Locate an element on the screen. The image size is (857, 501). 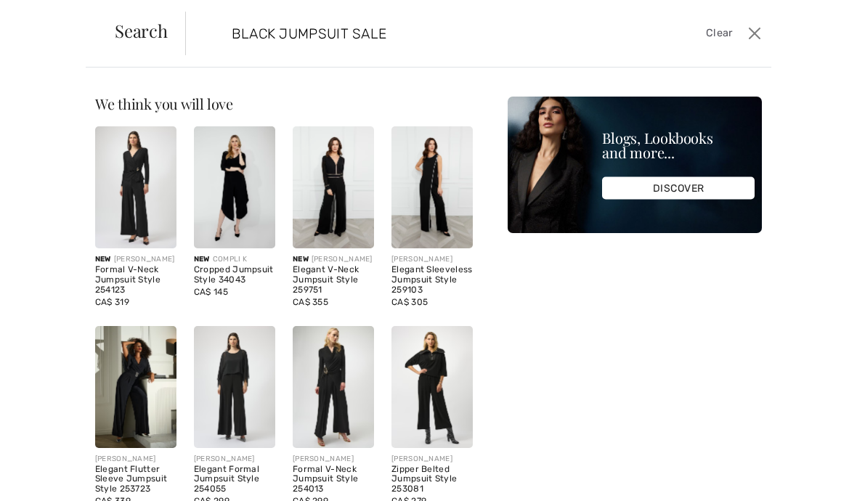
img: Zipper Belted Jumpsuit Style 253081. Black is located at coordinates (432, 387).